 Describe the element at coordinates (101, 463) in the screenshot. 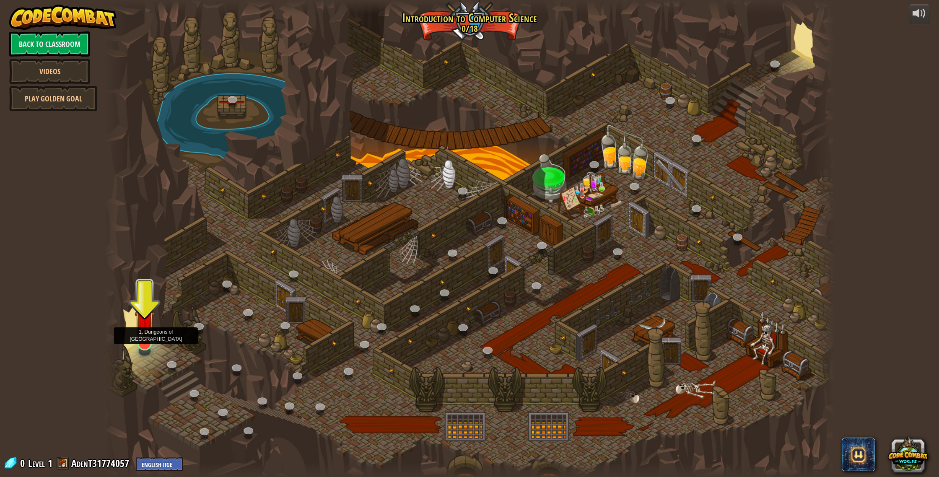

I see `a: AdenT31774057` at that location.